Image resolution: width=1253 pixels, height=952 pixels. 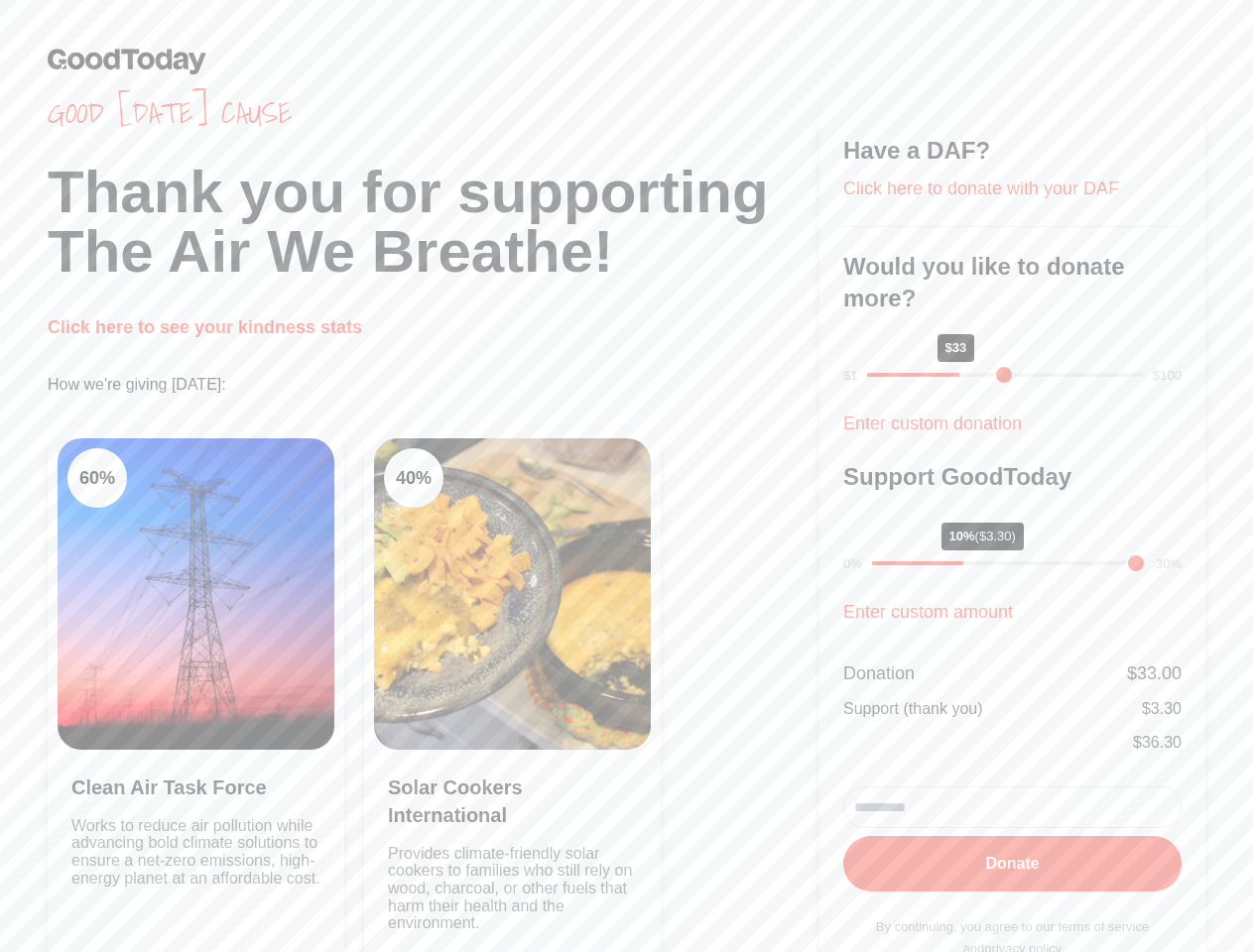 I want to click on p: Provides climate-friendly solar cookers to families who still rely on wood, charcoal, or other fu..., so click(x=512, y=888).